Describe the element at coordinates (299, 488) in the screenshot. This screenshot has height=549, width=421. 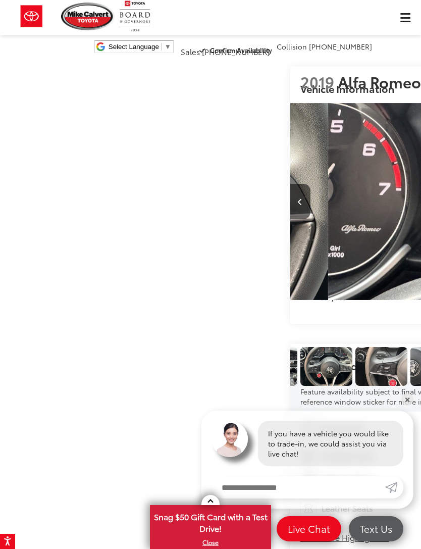
I see `input: Enter your message` at that location.